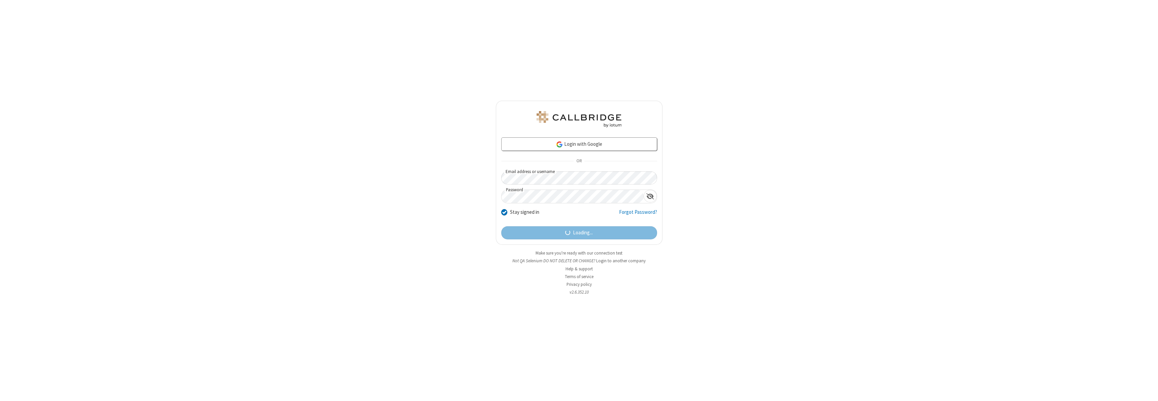  What do you see at coordinates (583, 233) in the screenshot?
I see `span: Loading...` at bounding box center [583, 233].